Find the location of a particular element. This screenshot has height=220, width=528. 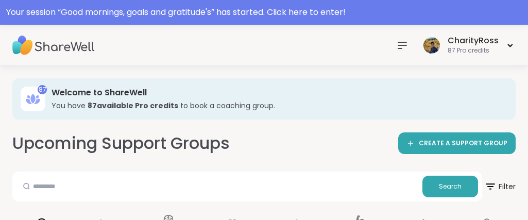

div: Your session “ Good mornings, goals and gratitude's ” has started. Click here to enter! is located at coordinates (264, 12).